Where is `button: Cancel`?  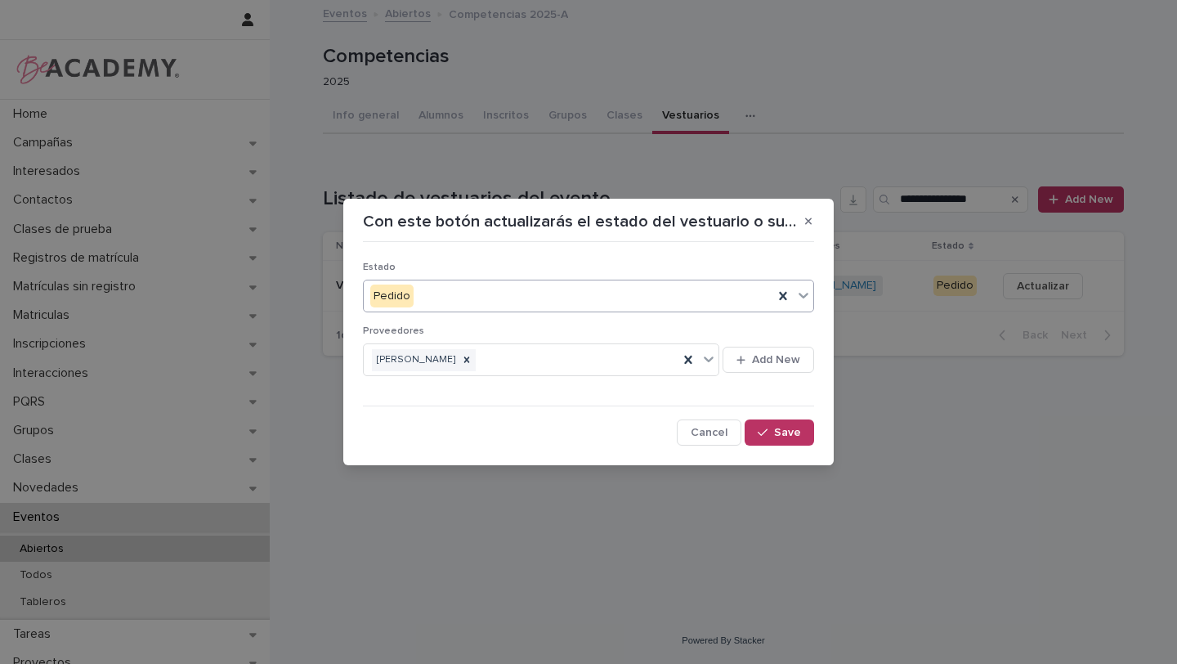
button: Cancel is located at coordinates (709, 433).